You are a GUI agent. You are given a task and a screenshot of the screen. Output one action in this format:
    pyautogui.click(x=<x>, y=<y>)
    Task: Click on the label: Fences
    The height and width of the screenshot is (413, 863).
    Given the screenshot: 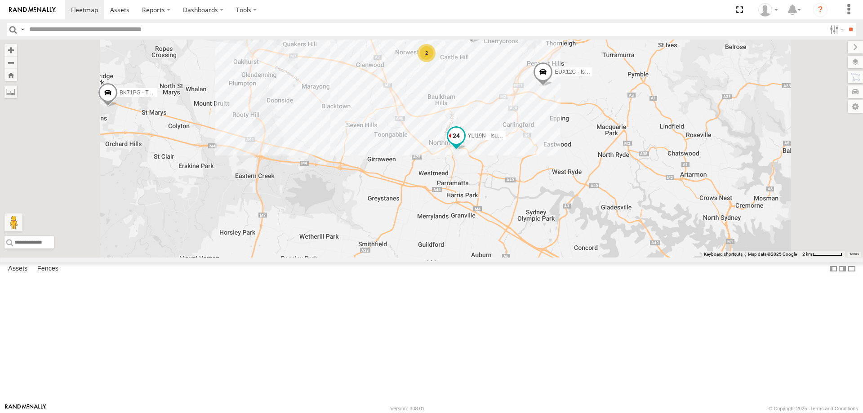 What is the action you would take?
    pyautogui.click(x=48, y=269)
    